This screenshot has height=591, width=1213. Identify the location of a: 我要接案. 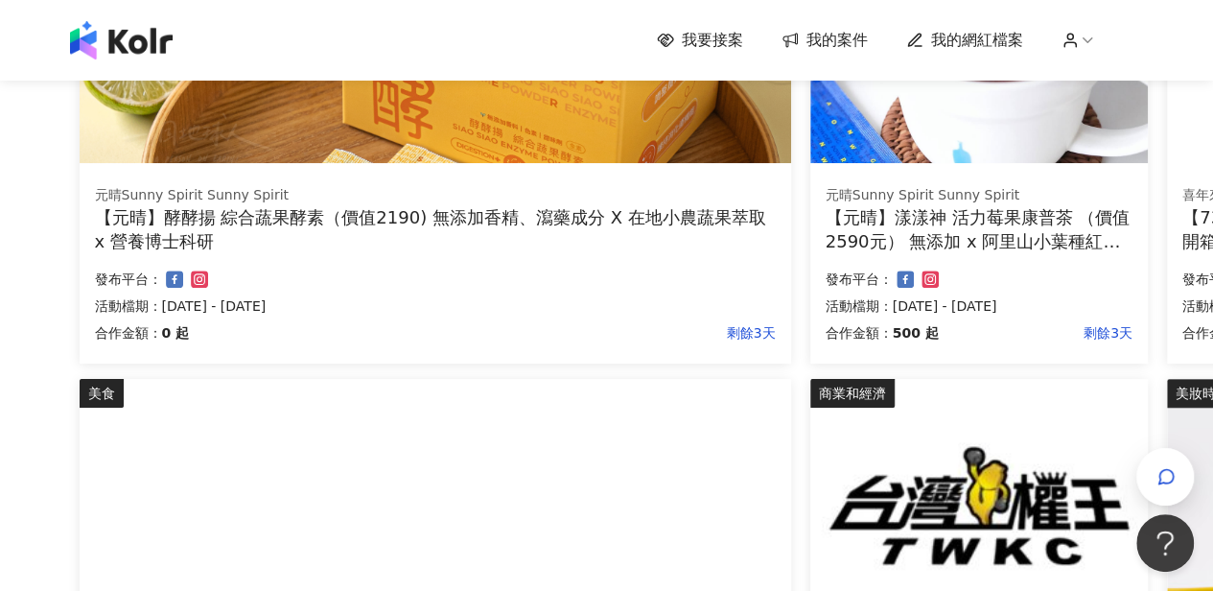
(700, 40).